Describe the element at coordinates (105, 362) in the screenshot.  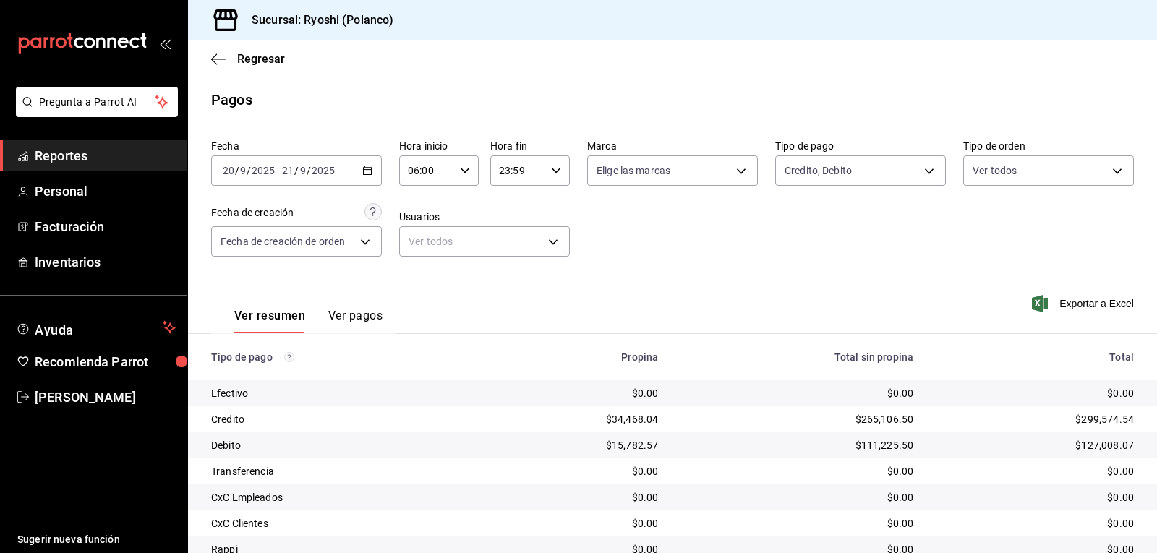
I see `span: Recomienda Parrot` at that location.